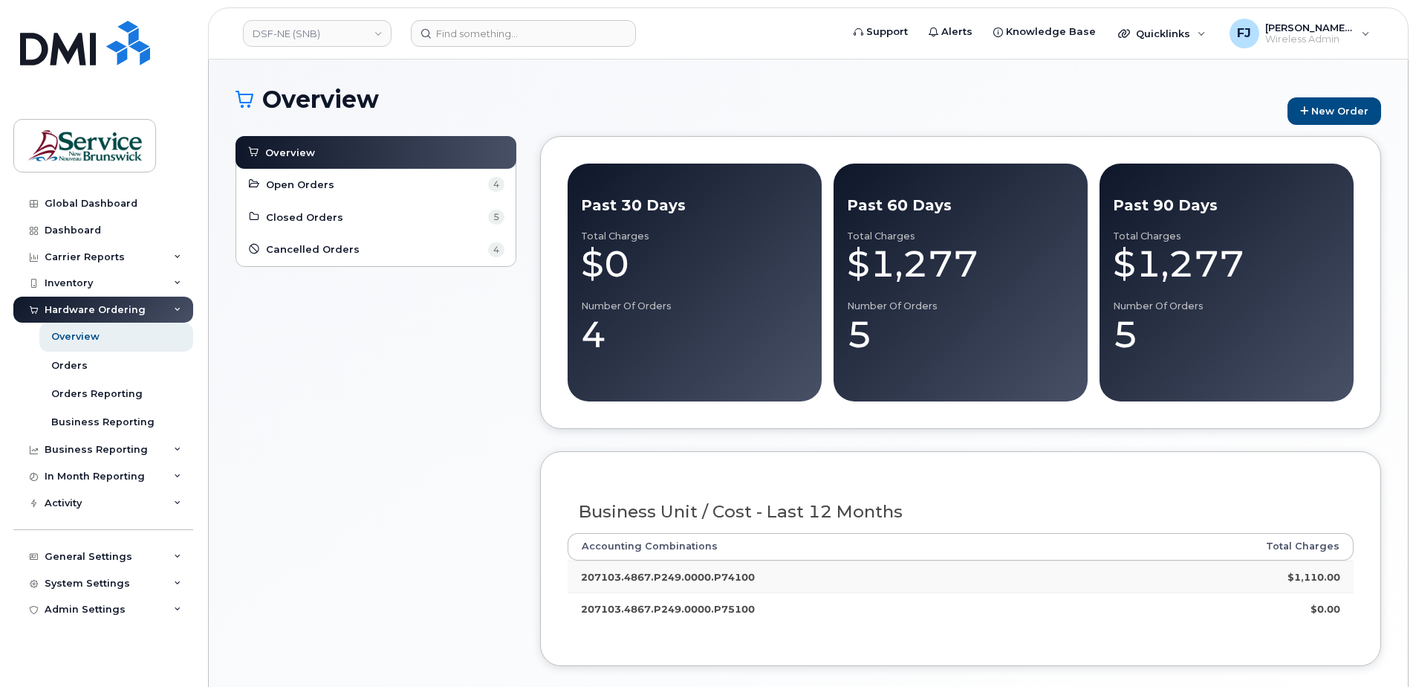  What do you see at coordinates (695, 334) in the screenshot?
I see `div: 4` at bounding box center [695, 334].